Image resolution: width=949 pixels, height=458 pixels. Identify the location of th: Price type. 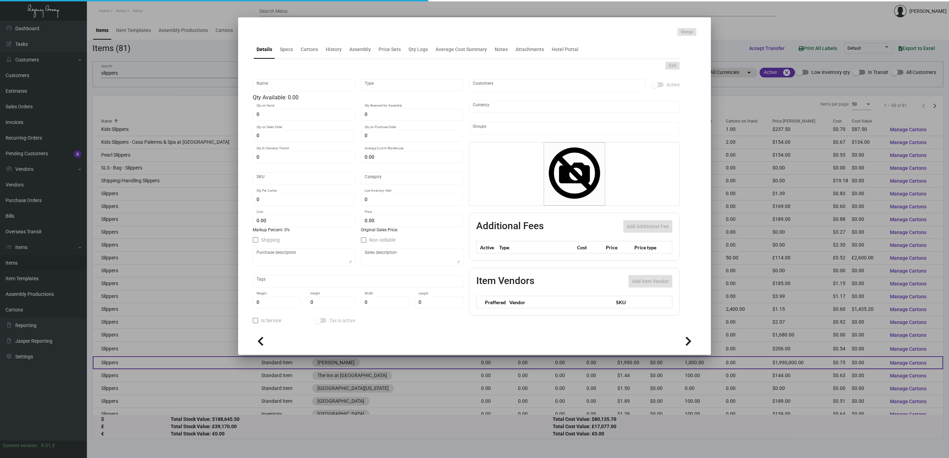
(648, 247).